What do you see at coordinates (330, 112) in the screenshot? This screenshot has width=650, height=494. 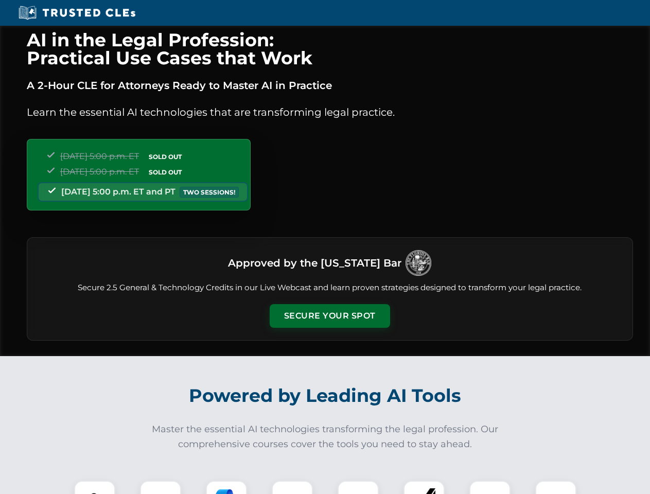 I see `p: Learn the essential AI technologies that are transforming legal practice.` at bounding box center [330, 112].